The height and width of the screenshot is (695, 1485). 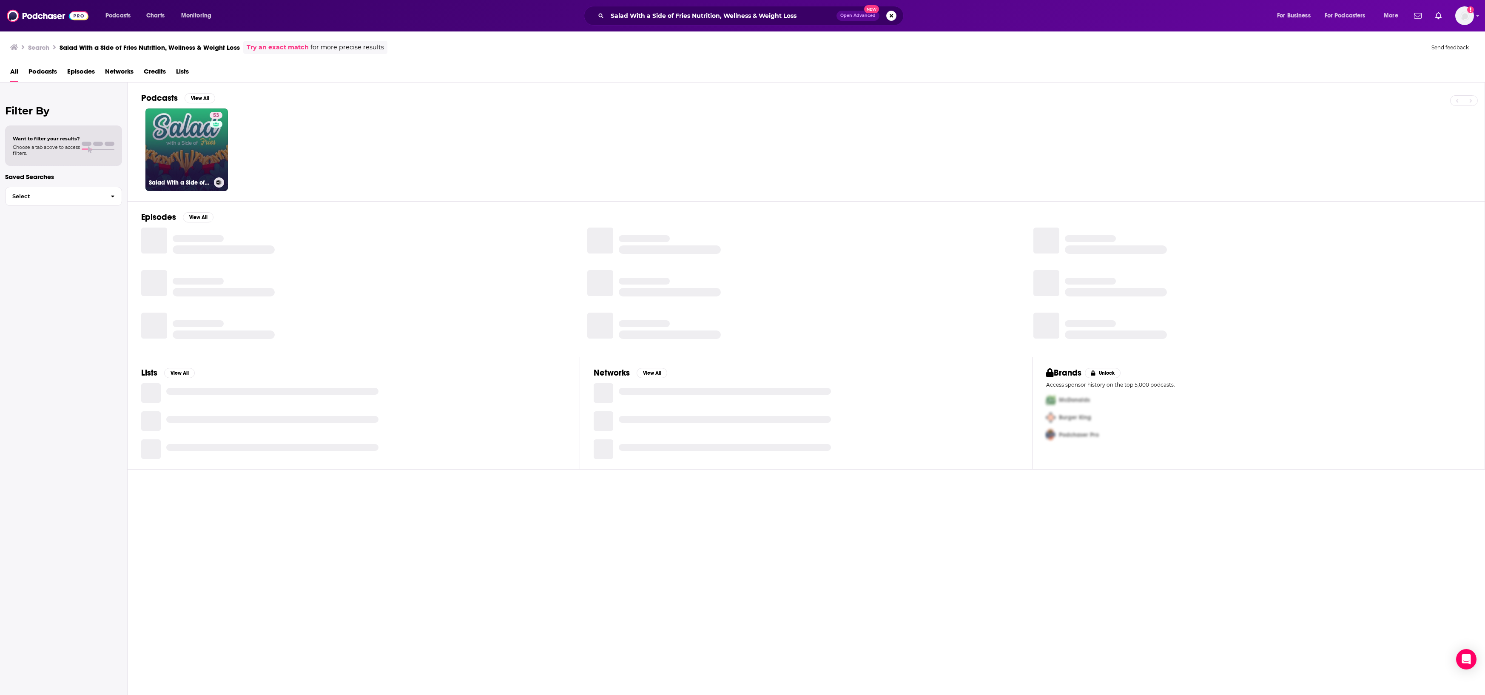 What do you see at coordinates (1466, 659) in the screenshot?
I see `div: Open Intercom Messenger` at bounding box center [1466, 659].